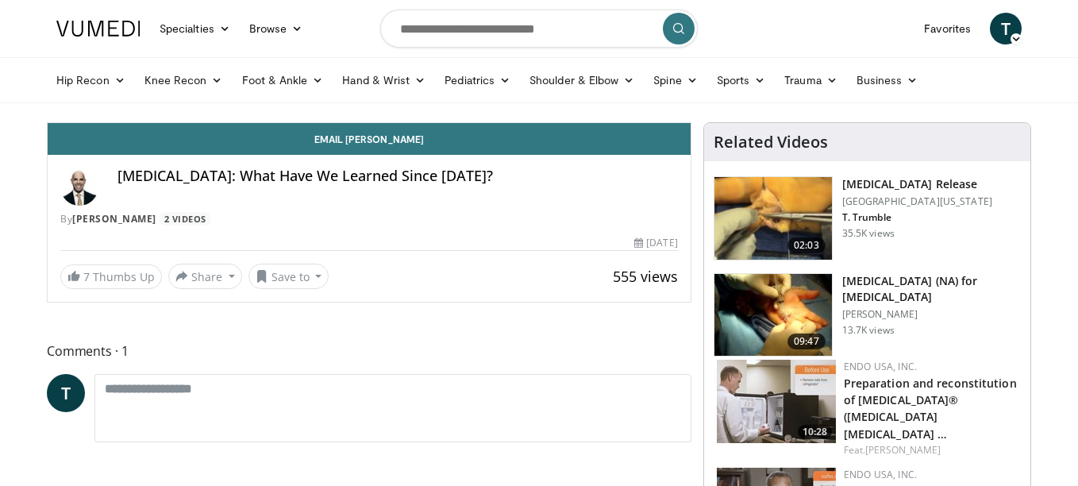 This screenshot has height=486, width=1078. I want to click on p: 35.5K views, so click(868, 233).